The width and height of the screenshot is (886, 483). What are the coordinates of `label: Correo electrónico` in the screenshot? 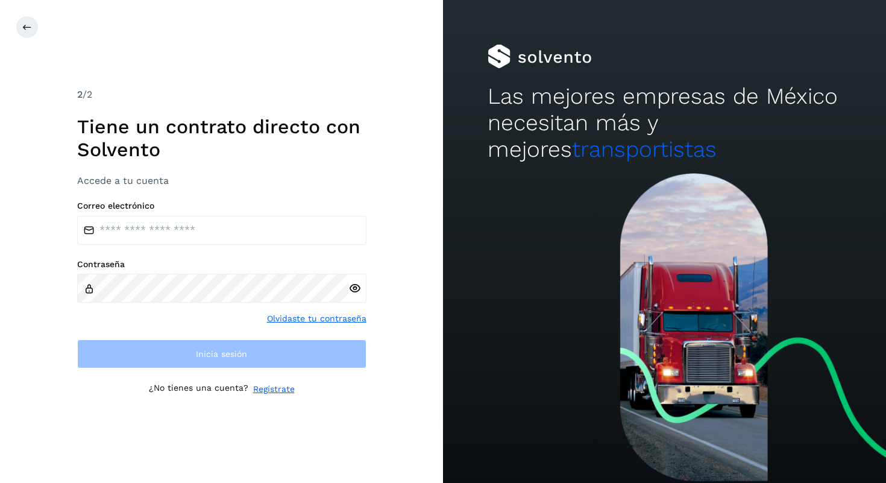 It's located at (222, 205).